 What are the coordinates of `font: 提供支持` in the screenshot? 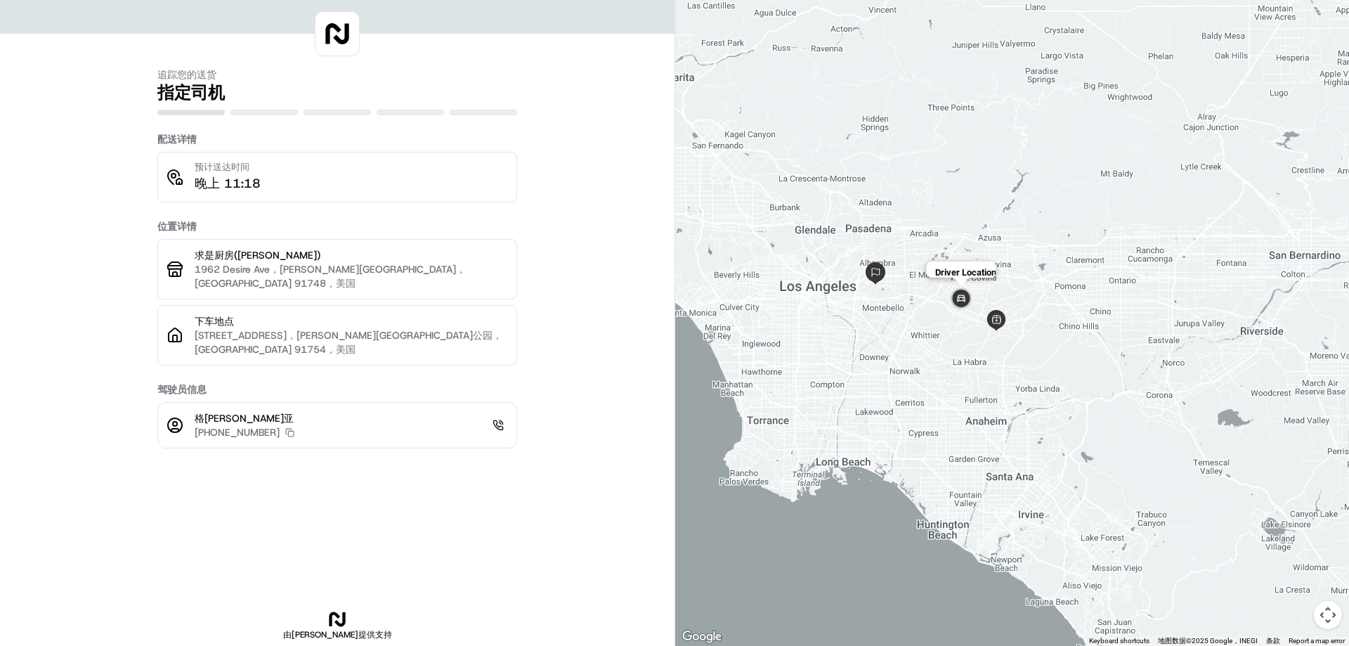 It's located at (375, 634).